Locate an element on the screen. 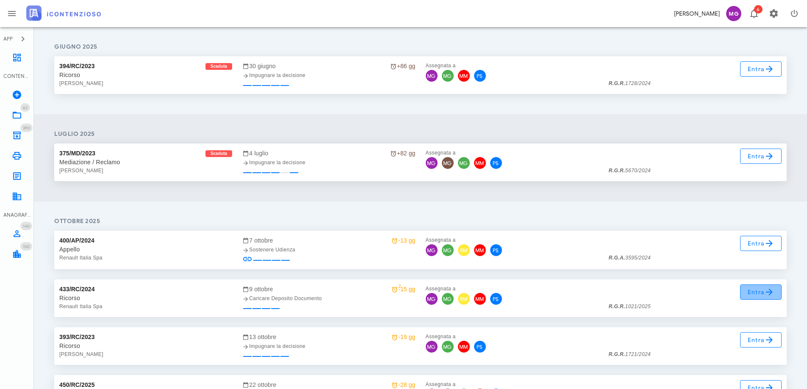  div: Mediazione / Reclamo is located at coordinates (146, 162).